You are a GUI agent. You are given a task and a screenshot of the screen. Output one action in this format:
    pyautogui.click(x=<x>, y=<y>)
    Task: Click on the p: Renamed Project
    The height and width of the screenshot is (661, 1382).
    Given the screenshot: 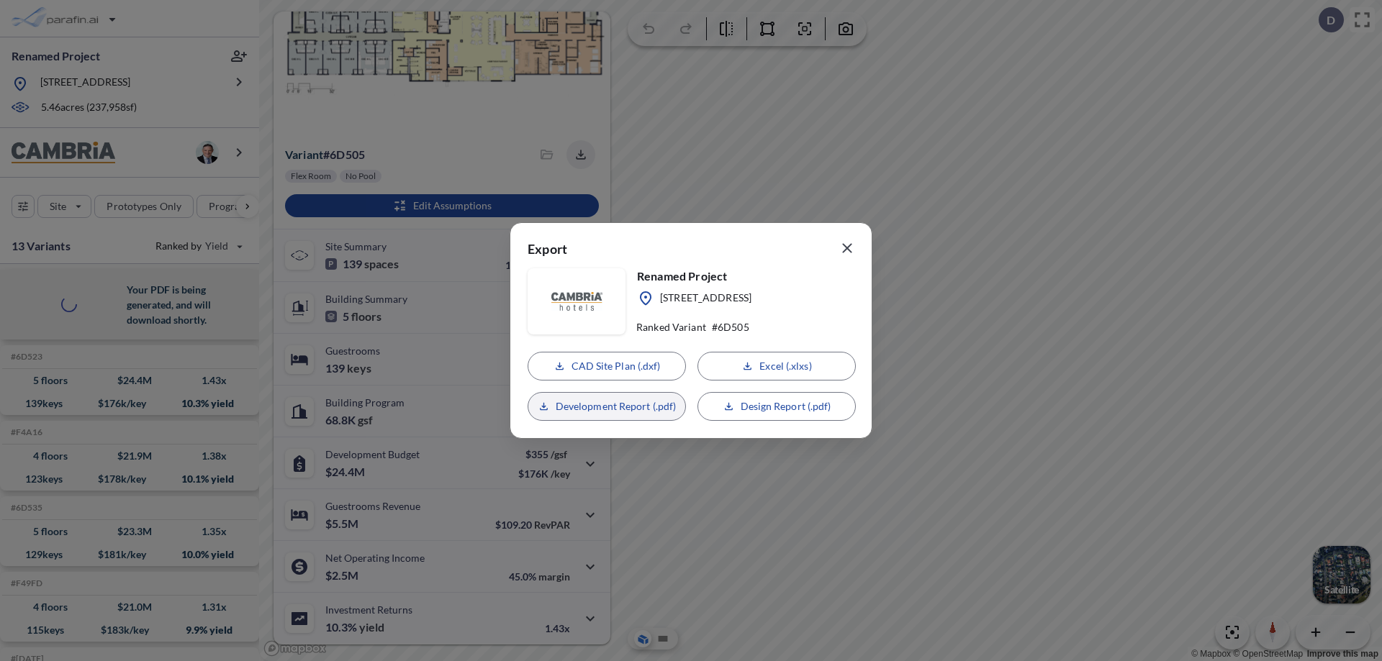 What is the action you would take?
    pyautogui.click(x=694, y=276)
    